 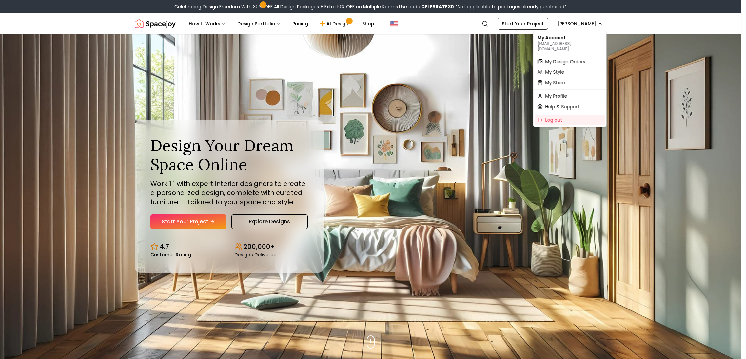 What do you see at coordinates (555, 72) in the screenshot?
I see `span: My Style` at bounding box center [555, 72].